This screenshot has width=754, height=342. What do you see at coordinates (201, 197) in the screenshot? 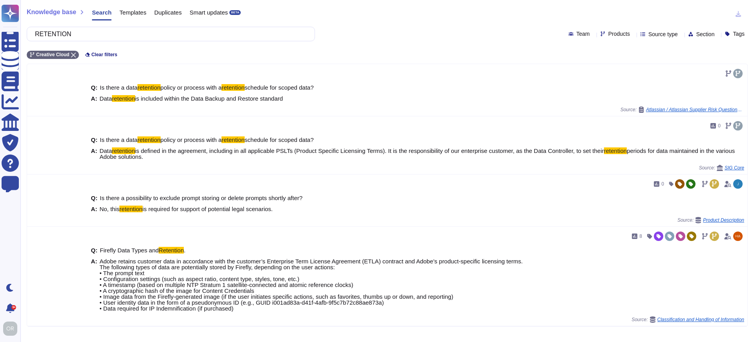
I see `span: Is there a possibility to exclude prompt storing or delete prompts shortly after?` at bounding box center [201, 197].